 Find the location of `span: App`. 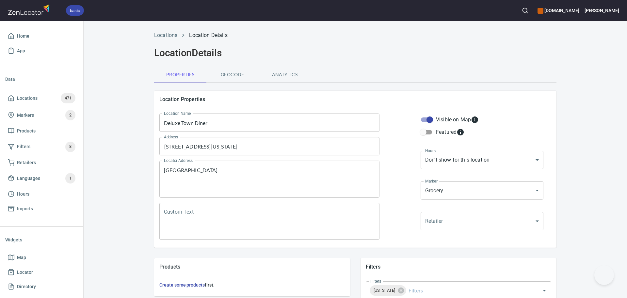

span: App is located at coordinates (21, 51).